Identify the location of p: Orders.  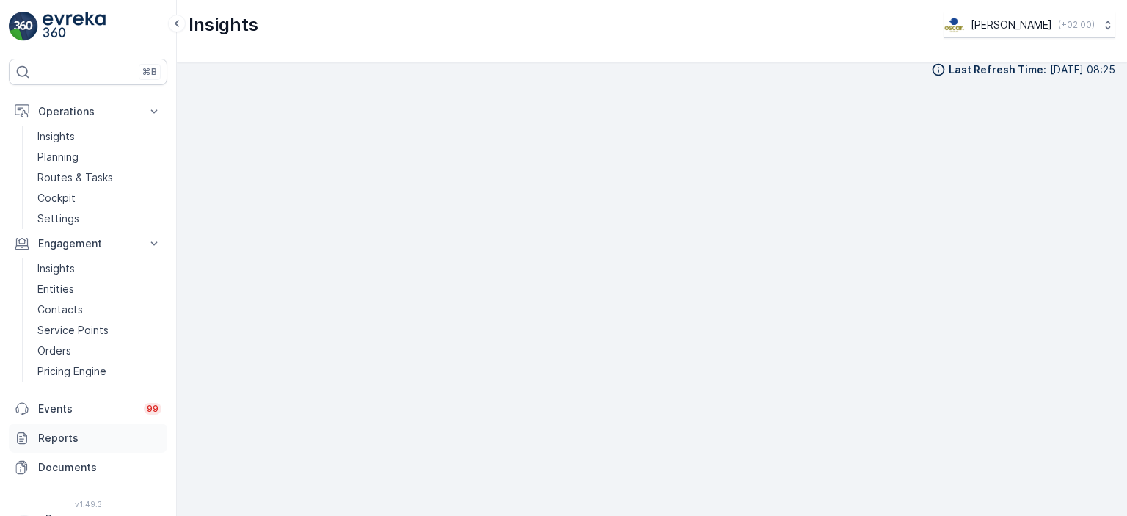
(54, 351).